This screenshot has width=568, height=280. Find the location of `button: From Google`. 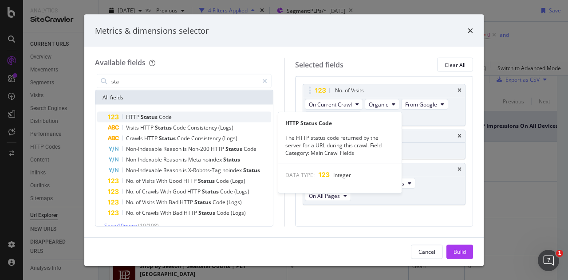

button: From Google is located at coordinates (425, 104).